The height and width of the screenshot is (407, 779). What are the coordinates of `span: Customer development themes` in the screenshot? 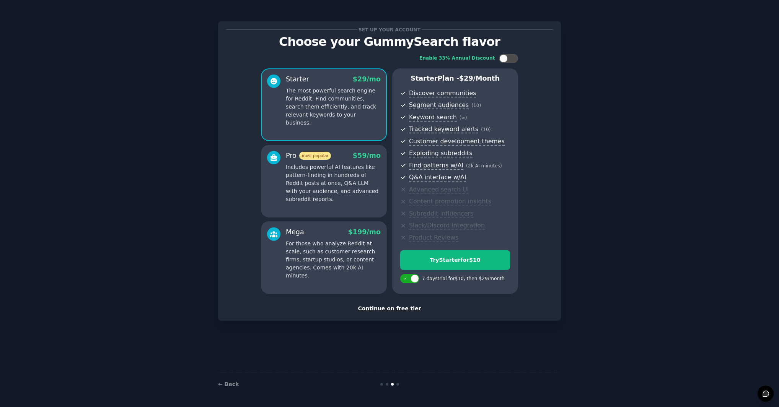 It's located at (457, 142).